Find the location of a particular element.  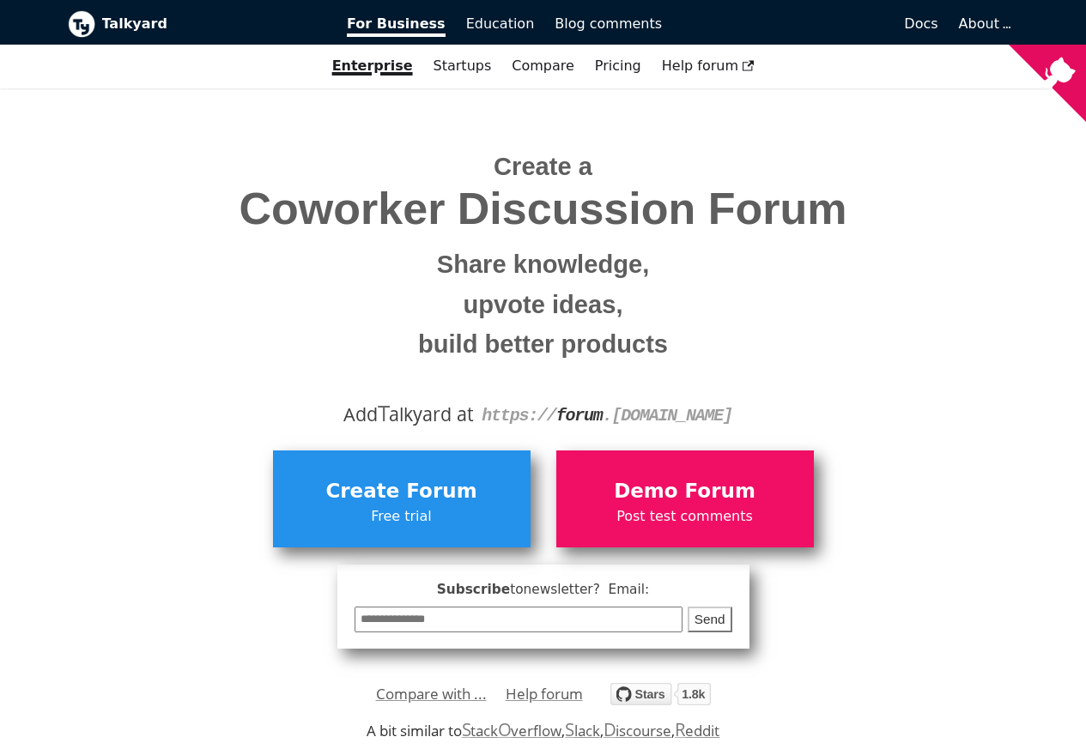

b: Talkyard is located at coordinates (213, 24).